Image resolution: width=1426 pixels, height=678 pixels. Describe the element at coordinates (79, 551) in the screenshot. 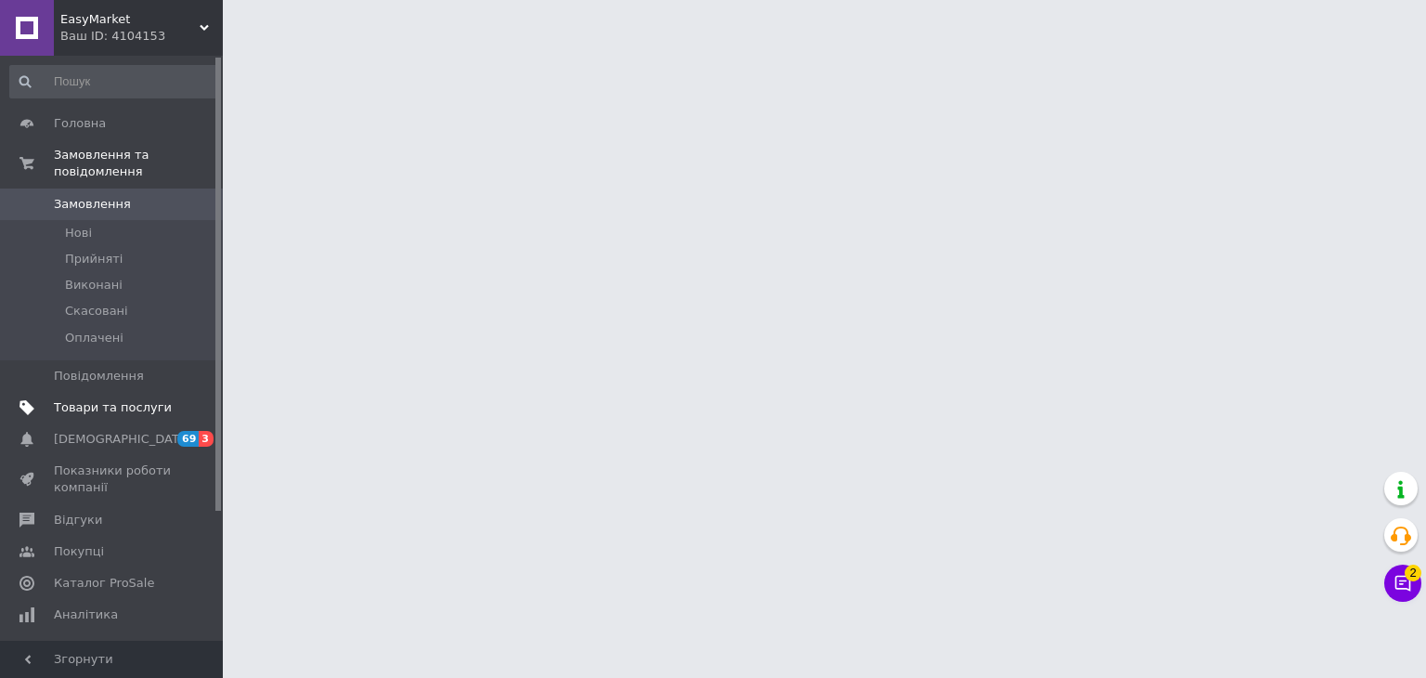

I see `span: Покупці` at that location.